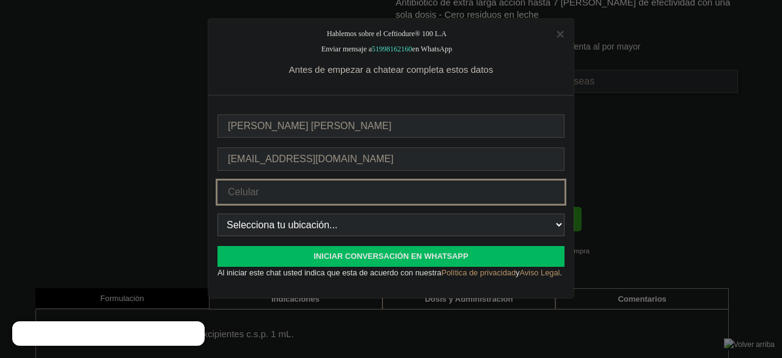 Image resolution: width=782 pixels, height=358 pixels. Describe the element at coordinates (540, 272) in the screenshot. I see `a: Aviso Legal` at that location.